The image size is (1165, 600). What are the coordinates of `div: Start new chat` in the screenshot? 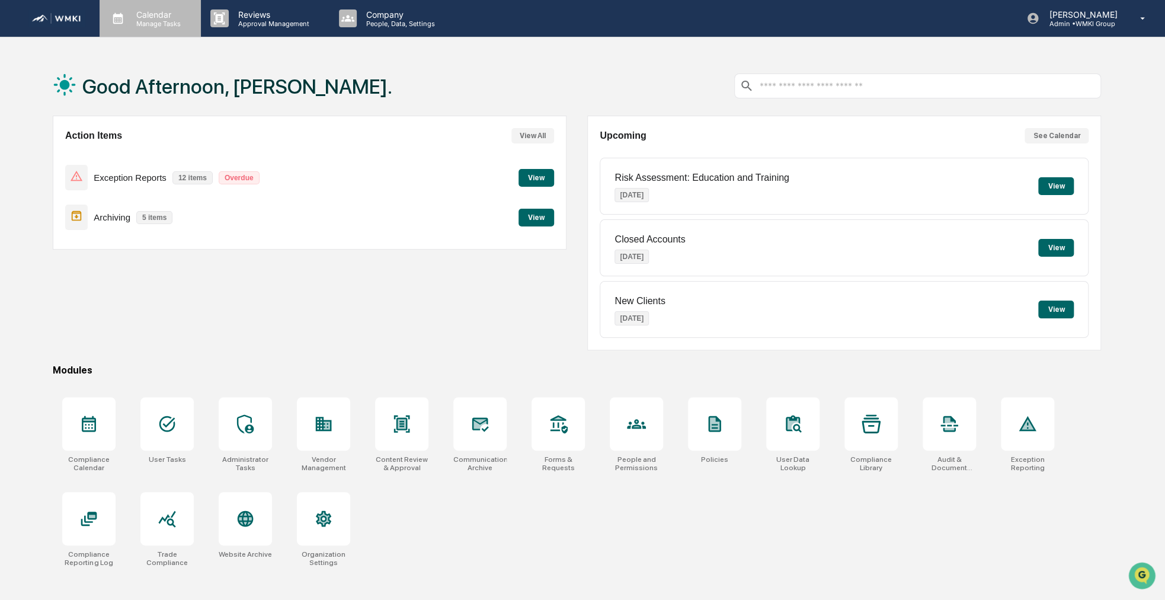 It's located at (124, 96).